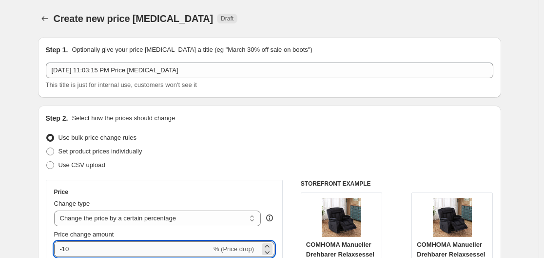 Image resolution: width=544 pixels, height=258 pixels. What do you see at coordinates (100, 151) in the screenshot?
I see `span: Set product prices individually` at bounding box center [100, 151].